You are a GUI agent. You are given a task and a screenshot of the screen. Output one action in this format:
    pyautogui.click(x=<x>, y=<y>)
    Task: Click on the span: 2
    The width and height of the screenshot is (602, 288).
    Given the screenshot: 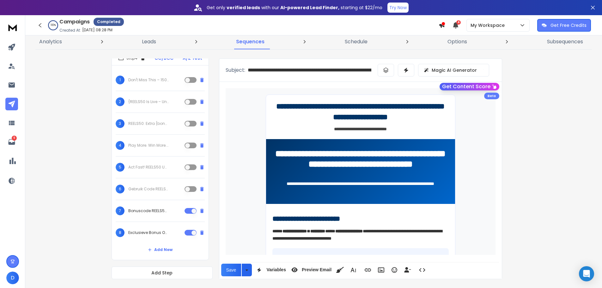 What is the action you would take?
    pyautogui.click(x=120, y=102)
    